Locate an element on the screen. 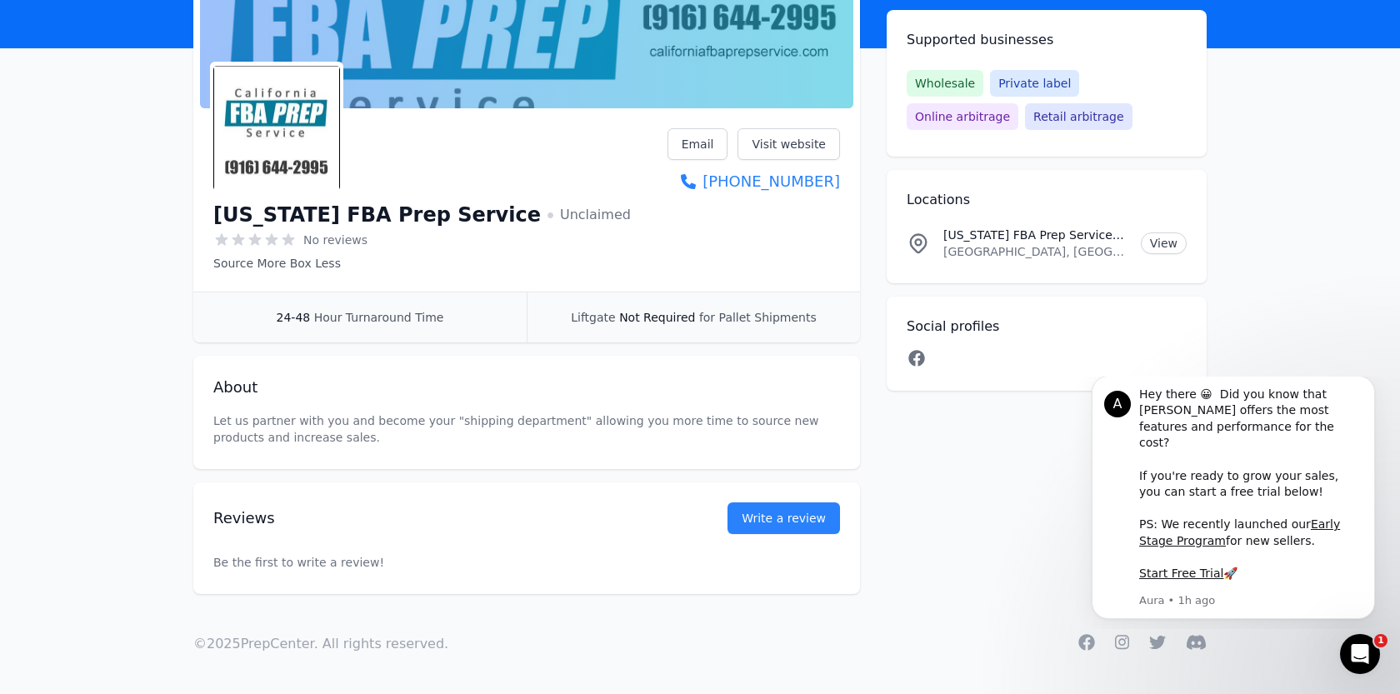  p: Source More Box Less is located at coordinates (422, 263).